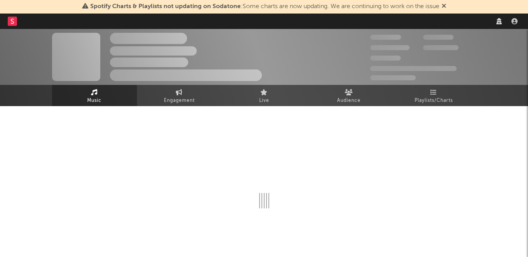 The height and width of the screenshot is (257, 528). What do you see at coordinates (94, 101) in the screenshot?
I see `span: Music` at bounding box center [94, 101].